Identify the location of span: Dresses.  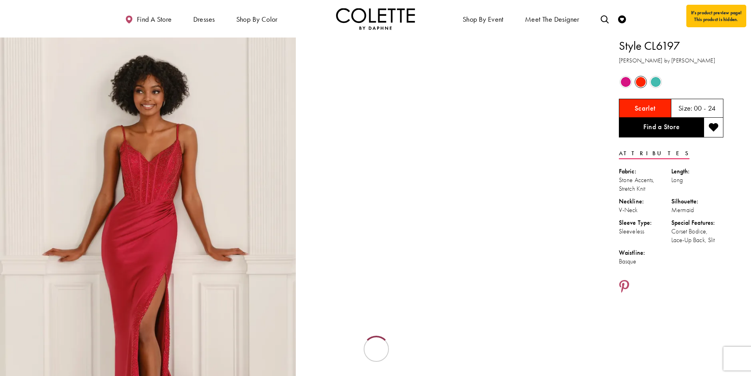
(204, 19).